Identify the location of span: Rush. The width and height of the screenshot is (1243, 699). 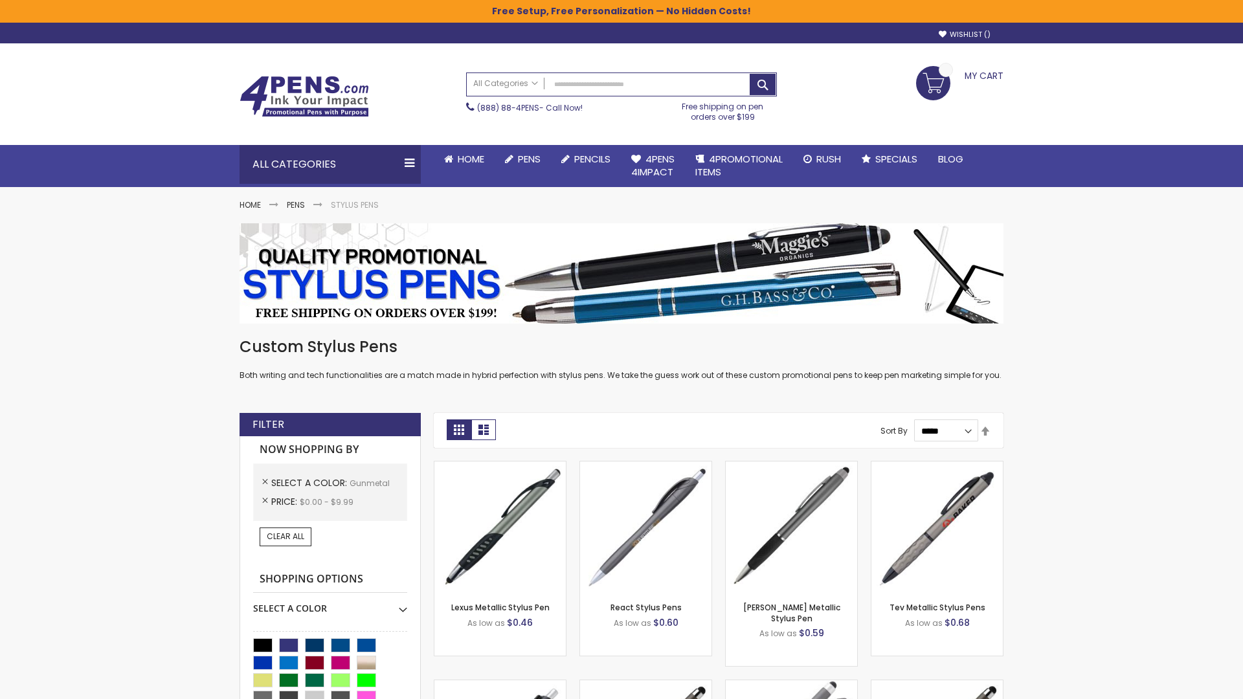
(829, 159).